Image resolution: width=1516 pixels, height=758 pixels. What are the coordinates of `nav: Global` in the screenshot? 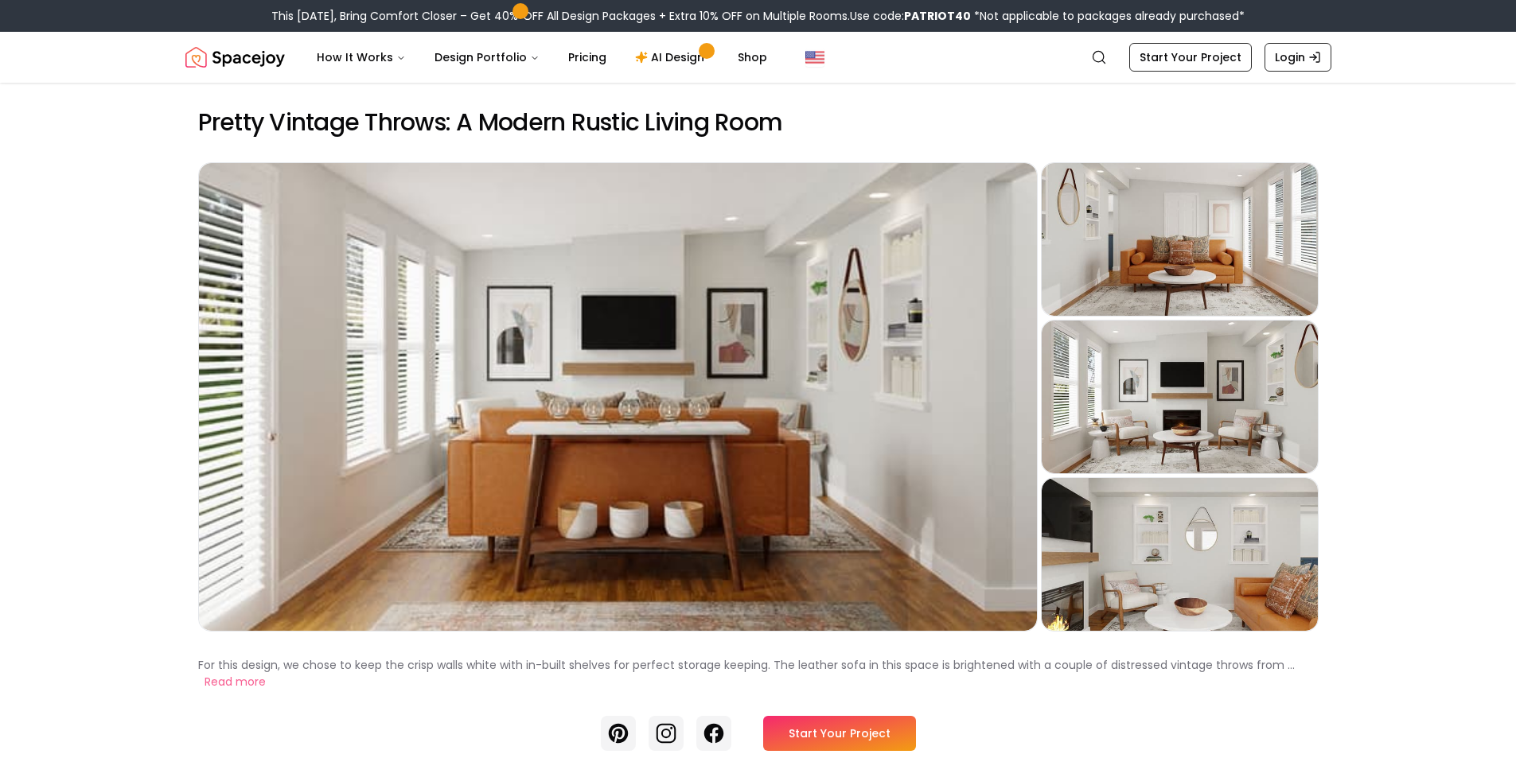 It's located at (758, 57).